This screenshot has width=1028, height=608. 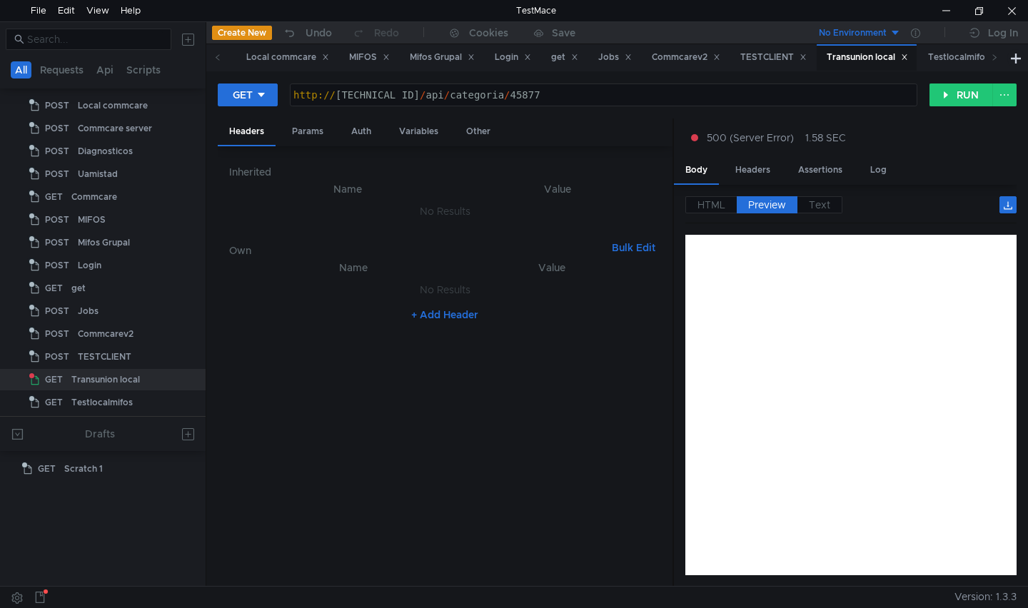 I want to click on span: HTML, so click(x=711, y=205).